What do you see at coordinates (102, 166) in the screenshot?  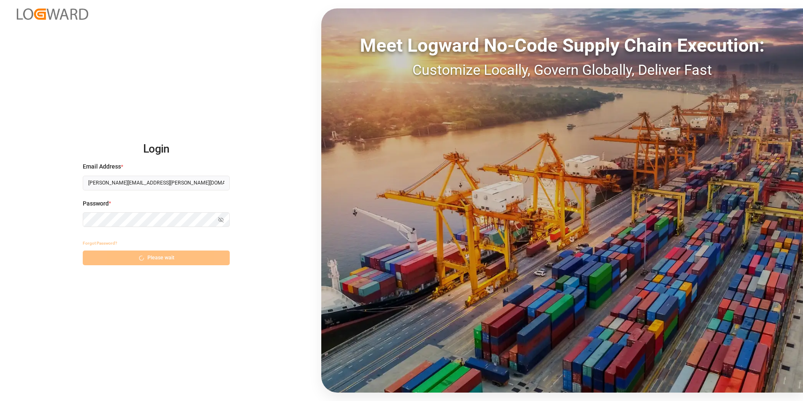 I see `span: Email Address` at bounding box center [102, 166].